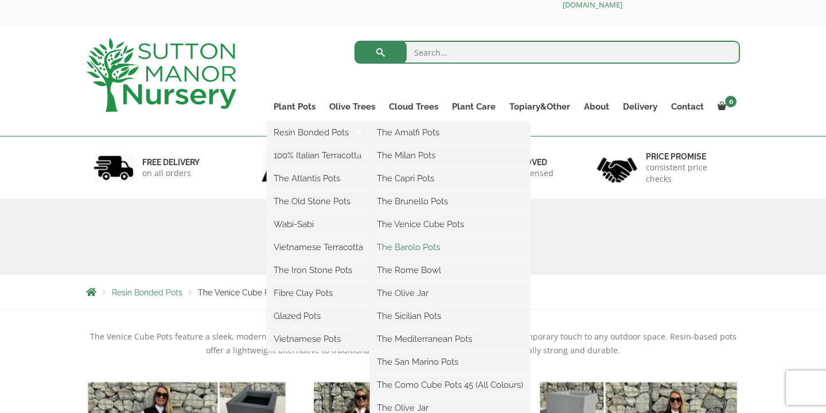 The height and width of the screenshot is (413, 826). What do you see at coordinates (319, 316) in the screenshot?
I see `a: Glazed Pots` at bounding box center [319, 316].